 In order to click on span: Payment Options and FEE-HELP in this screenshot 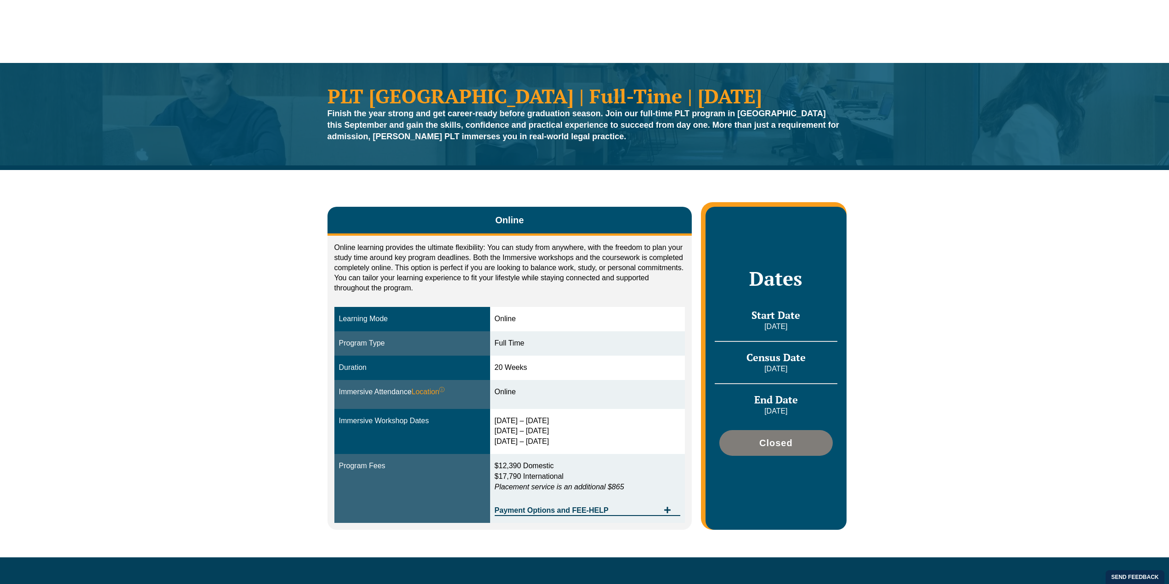, I will do `click(577, 510)`.